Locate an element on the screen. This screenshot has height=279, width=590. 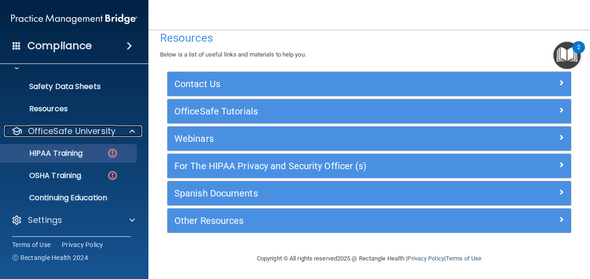
div: Copyright © All rights reserved 2025 @ Rectangle Health | | is located at coordinates (369, 259).